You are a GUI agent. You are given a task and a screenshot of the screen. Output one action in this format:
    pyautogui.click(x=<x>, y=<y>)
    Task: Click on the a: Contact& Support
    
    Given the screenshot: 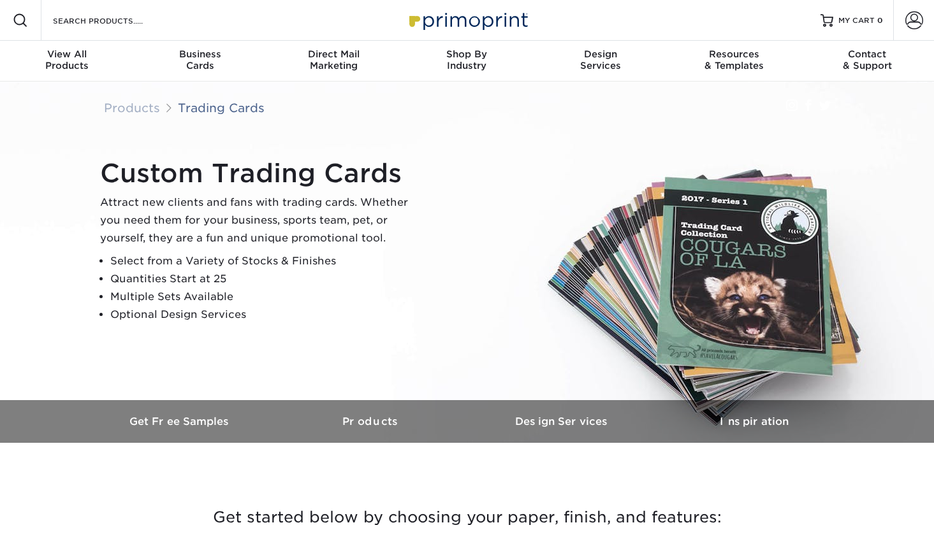 What is the action you would take?
    pyautogui.click(x=867, y=61)
    